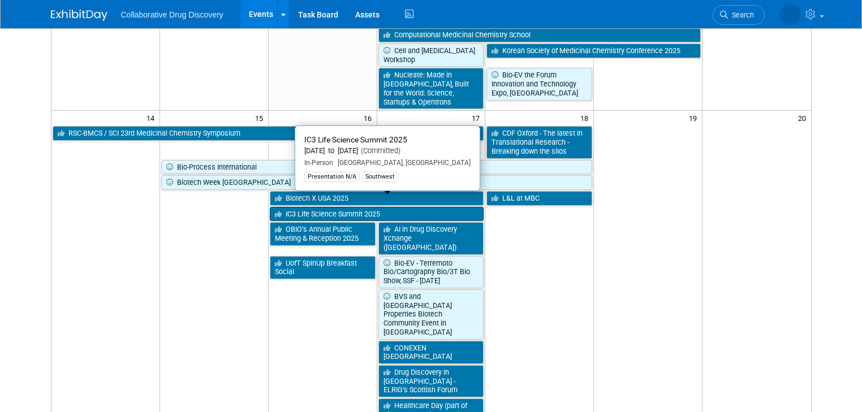  I want to click on span: IC3 Life Science Summit 2025, so click(356, 140).